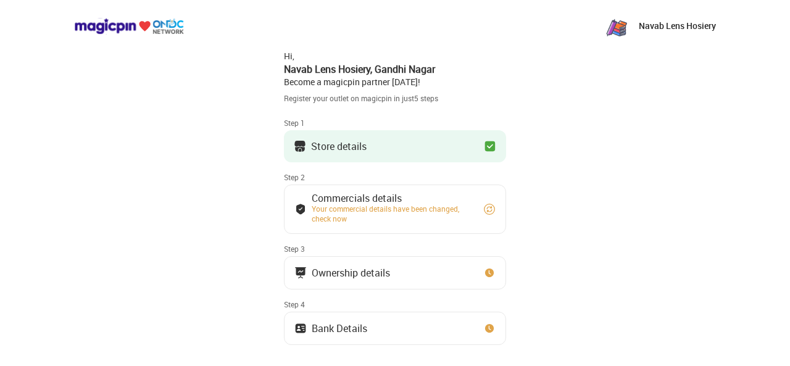  I want to click on div: Step 4, so click(395, 304).